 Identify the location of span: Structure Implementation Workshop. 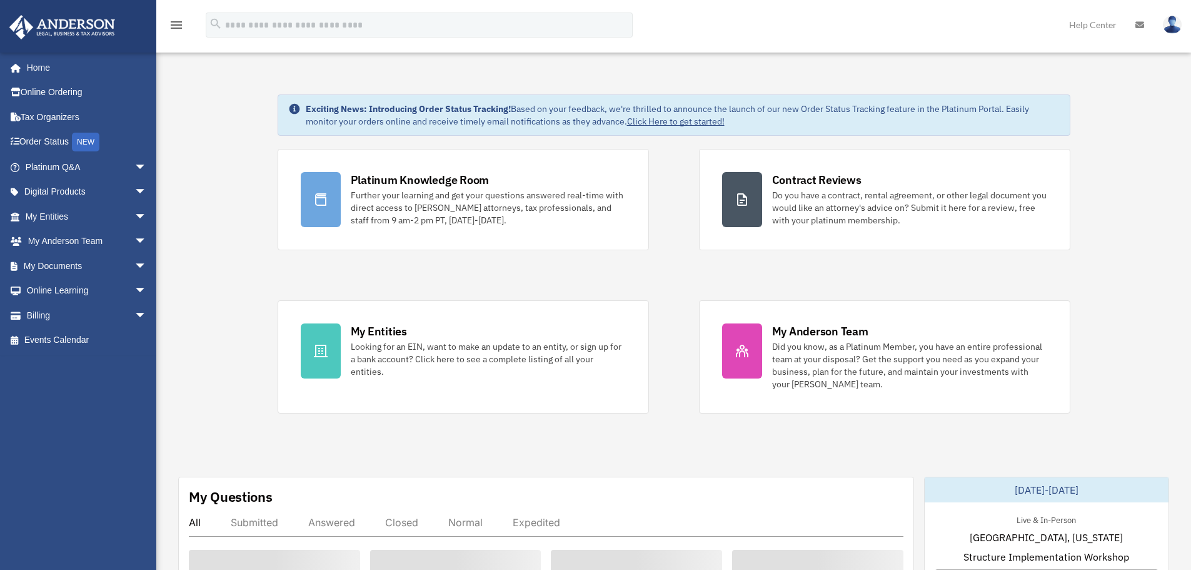
(1046, 556).